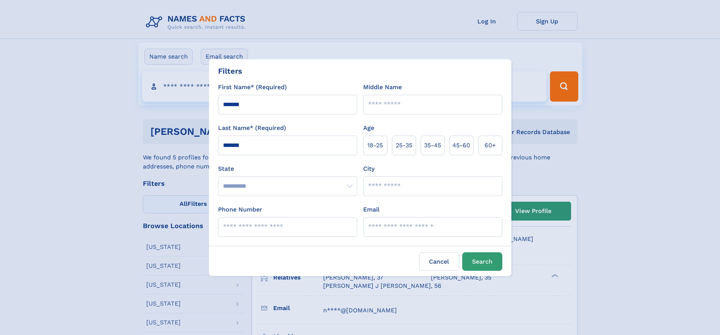  Describe the element at coordinates (253, 87) in the screenshot. I see `label: First Name* (Required)` at that location.